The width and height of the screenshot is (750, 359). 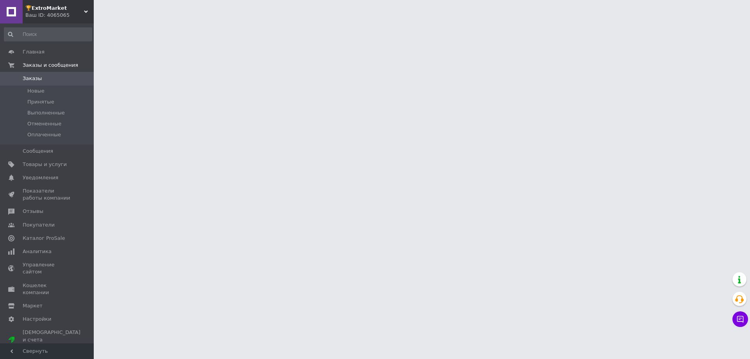 What do you see at coordinates (33, 211) in the screenshot?
I see `span: Отзывы` at bounding box center [33, 211].